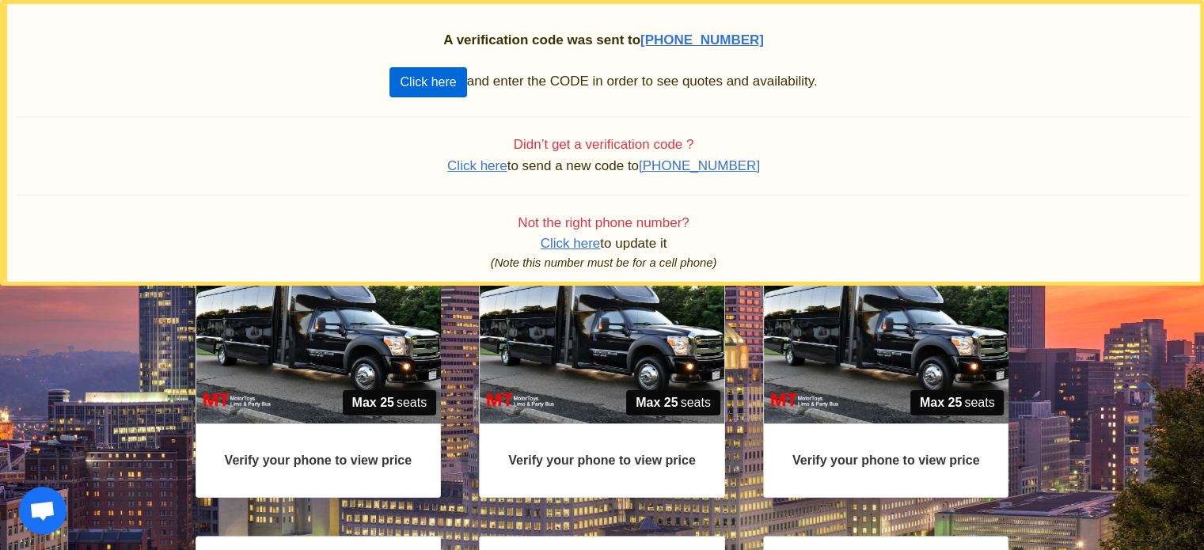  What do you see at coordinates (604, 263) in the screenshot?
I see `i: (Note this number must be for a cell phone)` at bounding box center [604, 263].